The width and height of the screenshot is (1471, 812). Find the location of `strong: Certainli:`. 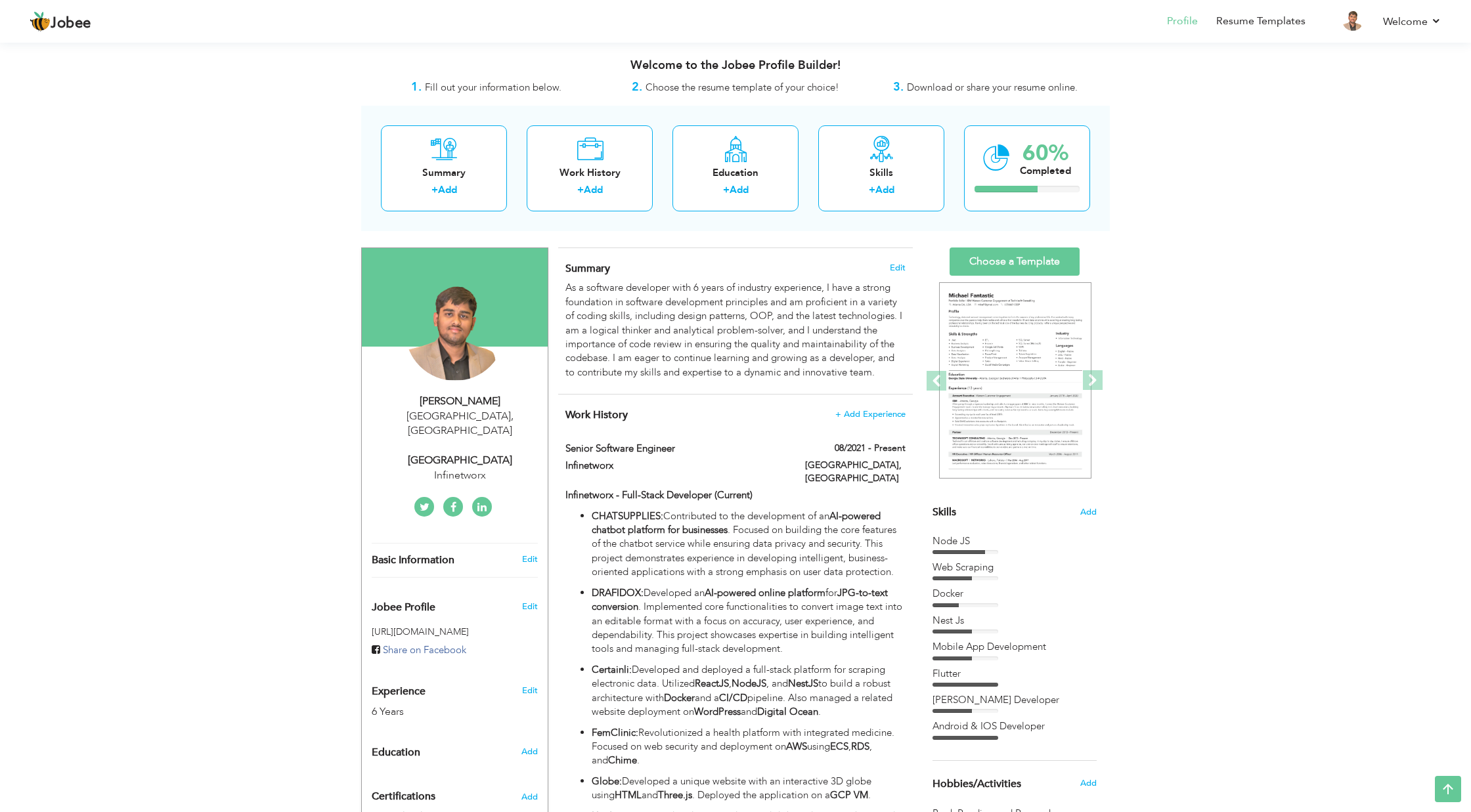

strong: Certainli: is located at coordinates (612, 669).